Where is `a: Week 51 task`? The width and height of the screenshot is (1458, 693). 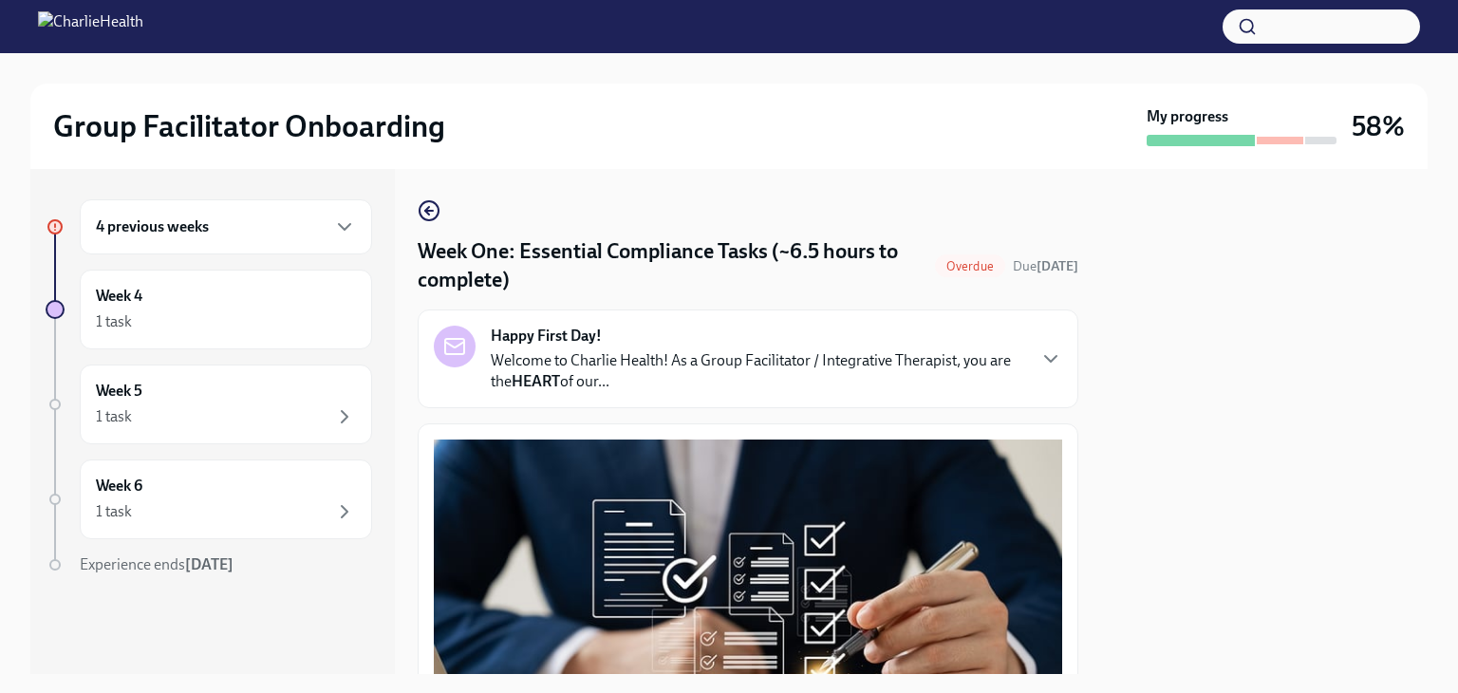
a: Week 51 task is located at coordinates (209, 404).